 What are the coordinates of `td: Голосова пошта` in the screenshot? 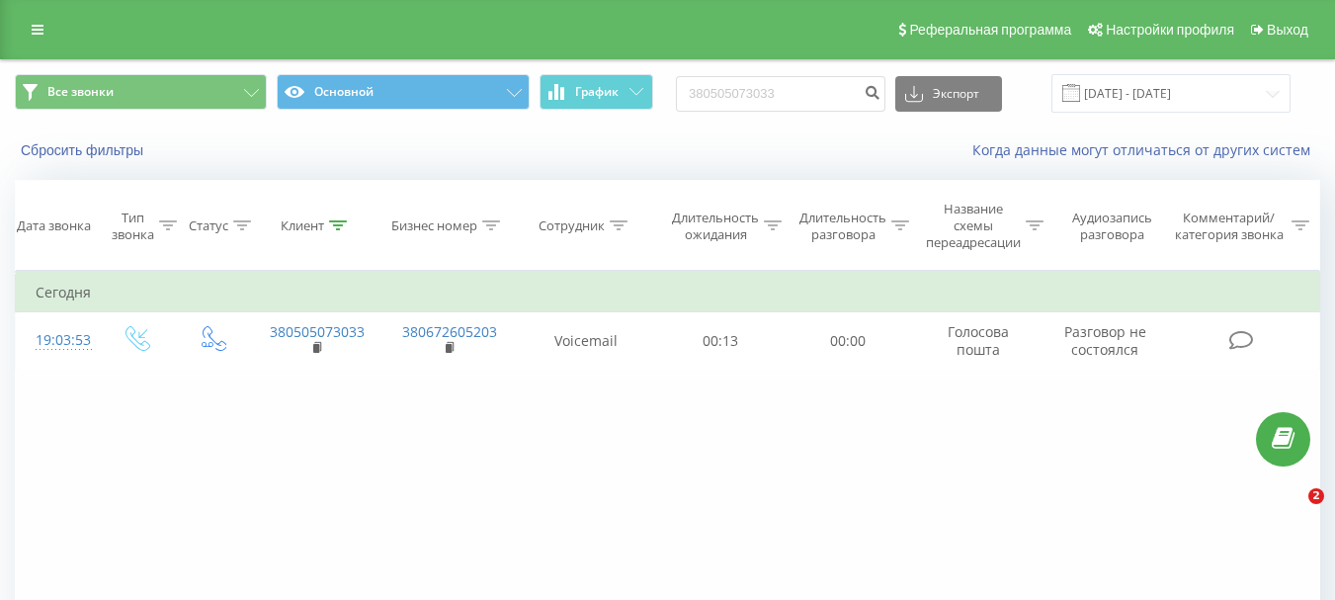 It's located at (978, 341).